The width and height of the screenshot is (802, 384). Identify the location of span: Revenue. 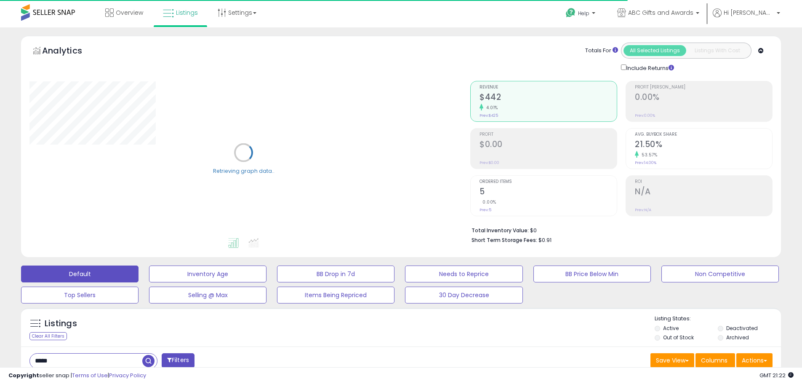
(548, 87).